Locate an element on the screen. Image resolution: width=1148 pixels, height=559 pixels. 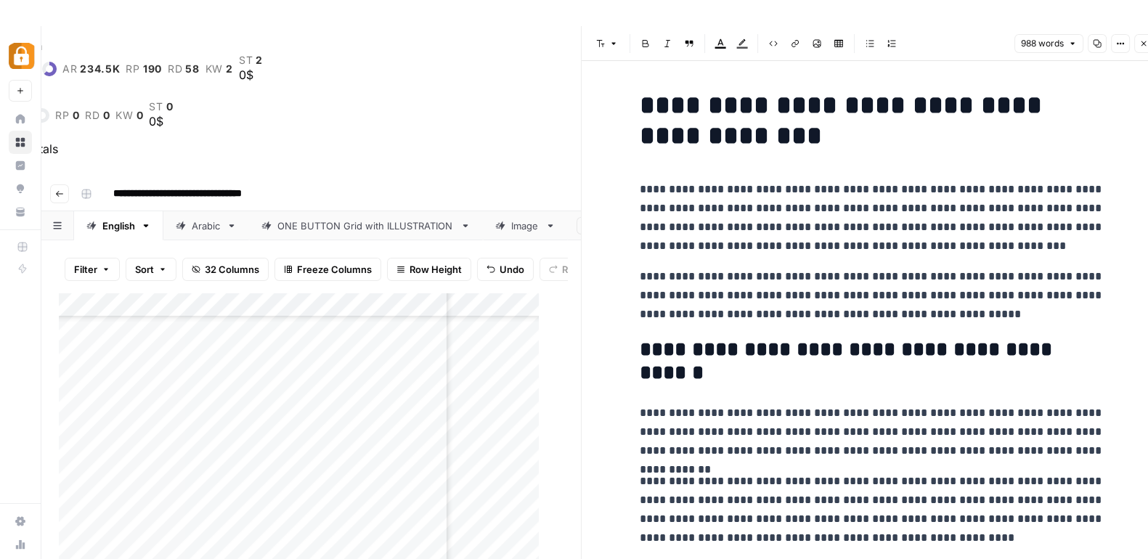
a: Arabic is located at coordinates (206, 226).